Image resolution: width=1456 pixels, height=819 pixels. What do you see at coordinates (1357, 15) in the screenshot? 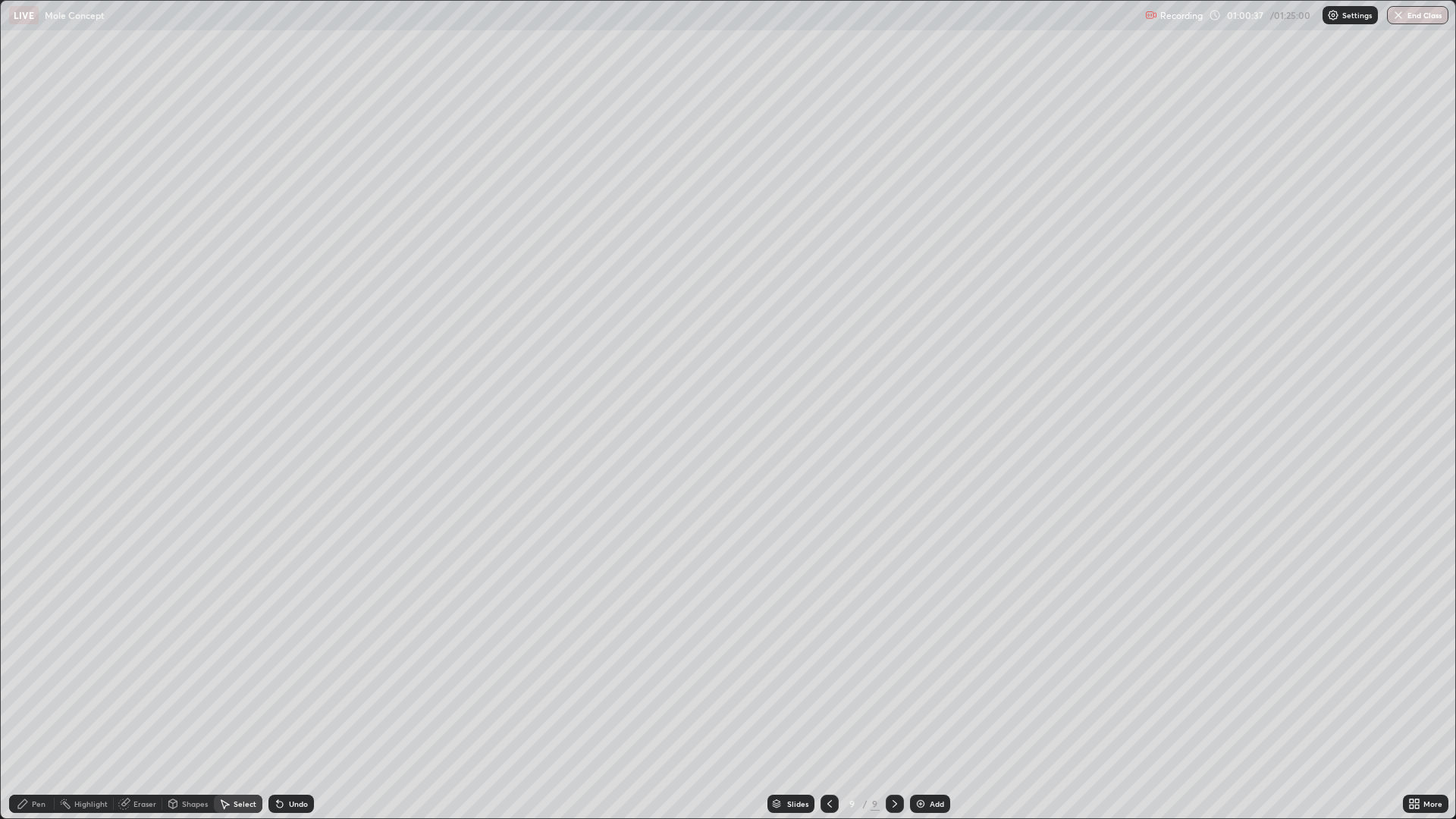
I see `p: Settings` at bounding box center [1357, 15].